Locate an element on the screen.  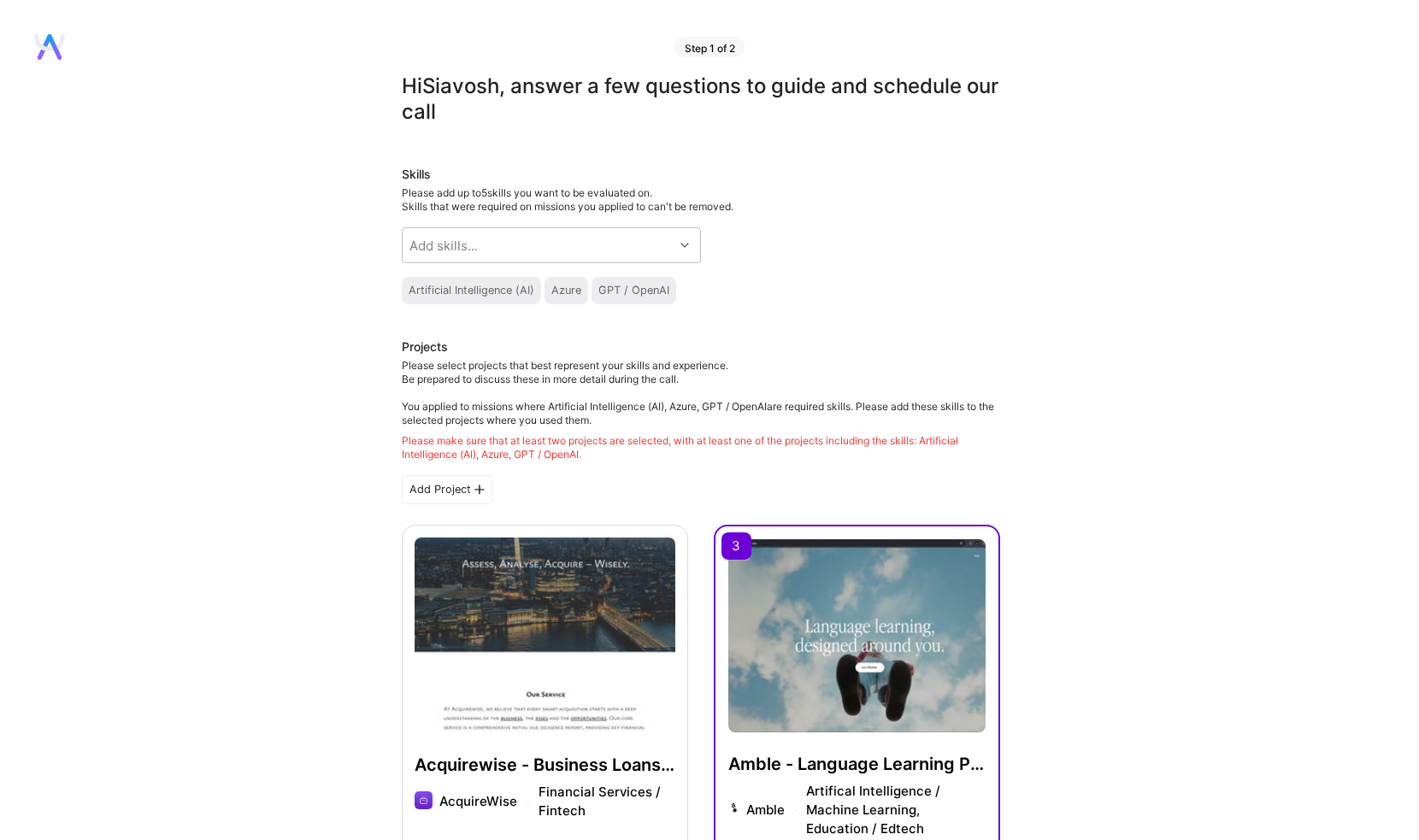
img: Amble - Language Learning Platform Development is located at coordinates (856, 636).